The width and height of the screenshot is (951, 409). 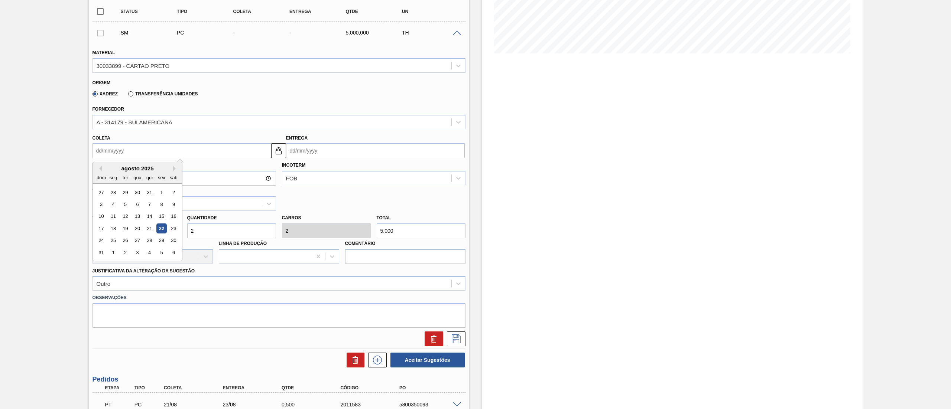 What do you see at coordinates (161, 192) in the screenshot?
I see `div: Choose sexta-feira, 1 de agosto de 2025` at bounding box center [161, 192].